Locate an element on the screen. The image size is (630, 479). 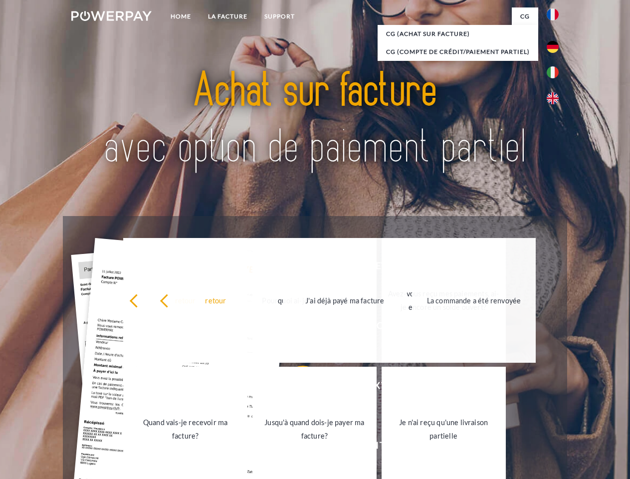
div: J'ai déjà payé ma facture is located at coordinates (345, 300).